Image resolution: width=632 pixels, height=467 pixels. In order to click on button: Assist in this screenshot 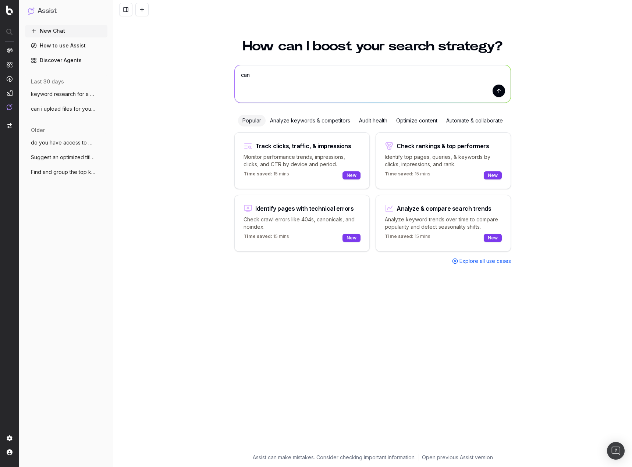, I will do `click(66, 11)`.